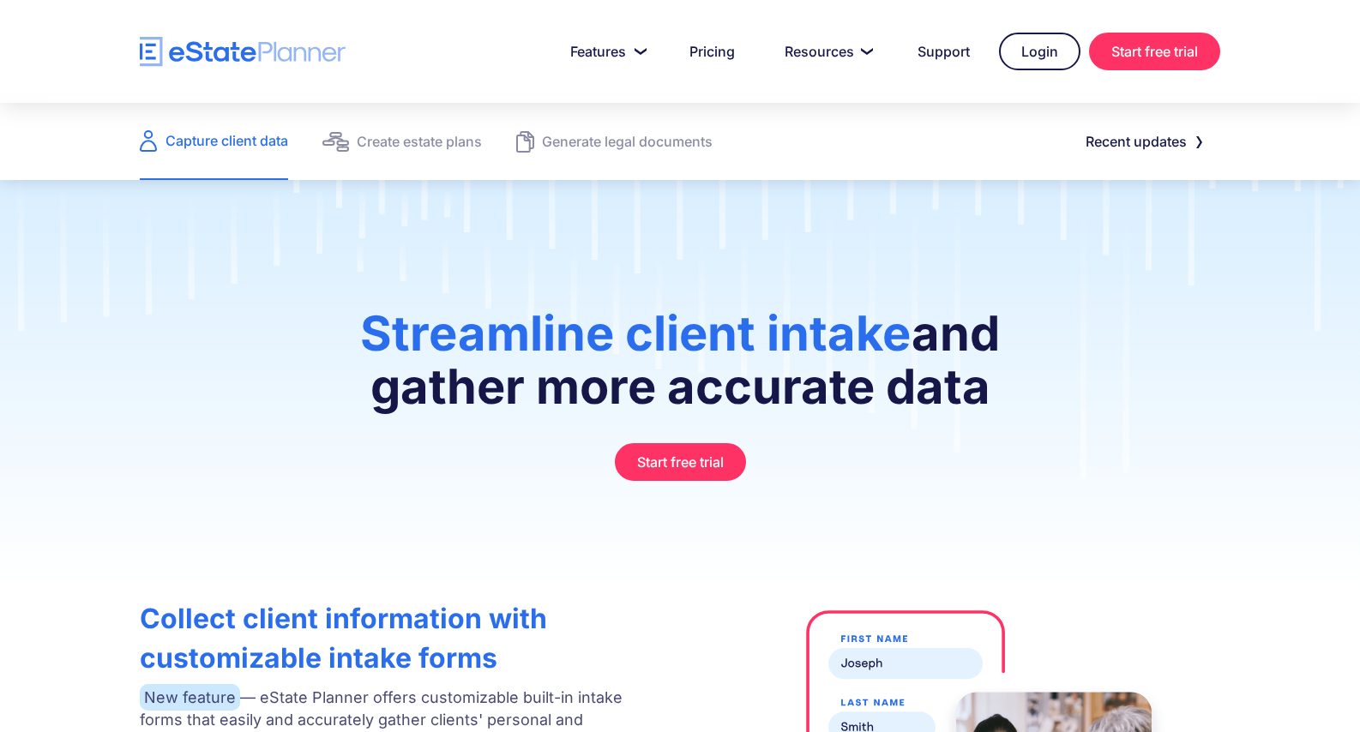  What do you see at coordinates (1142, 141) in the screenshot?
I see `a: Recent updates` at bounding box center [1142, 141].